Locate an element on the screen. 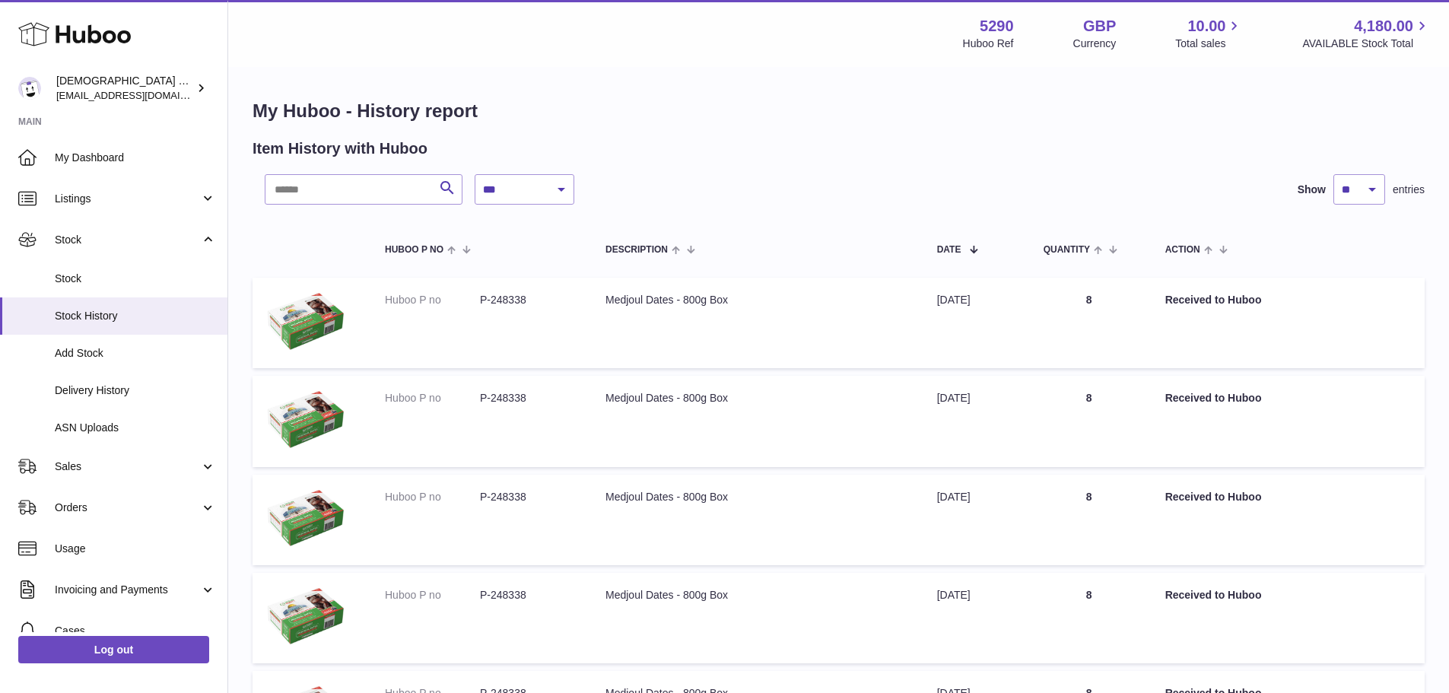 This screenshot has height=693, width=1449. span: Cases is located at coordinates (135, 631).